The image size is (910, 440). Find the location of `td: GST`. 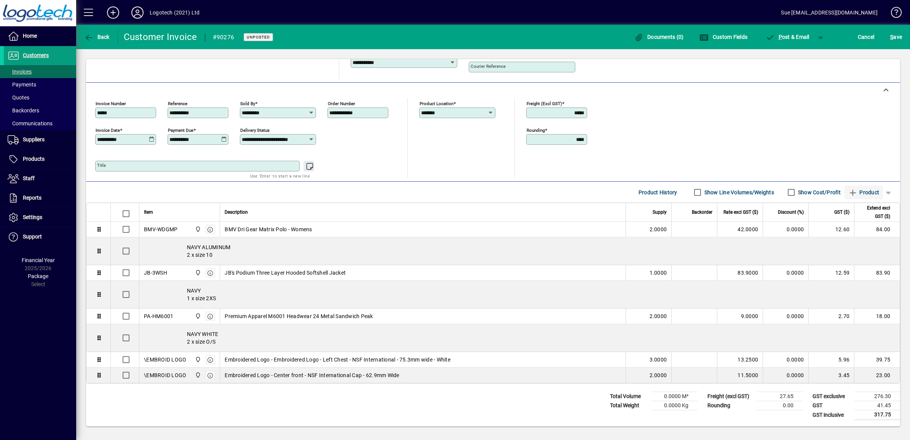

td: GST is located at coordinates (831, 405).